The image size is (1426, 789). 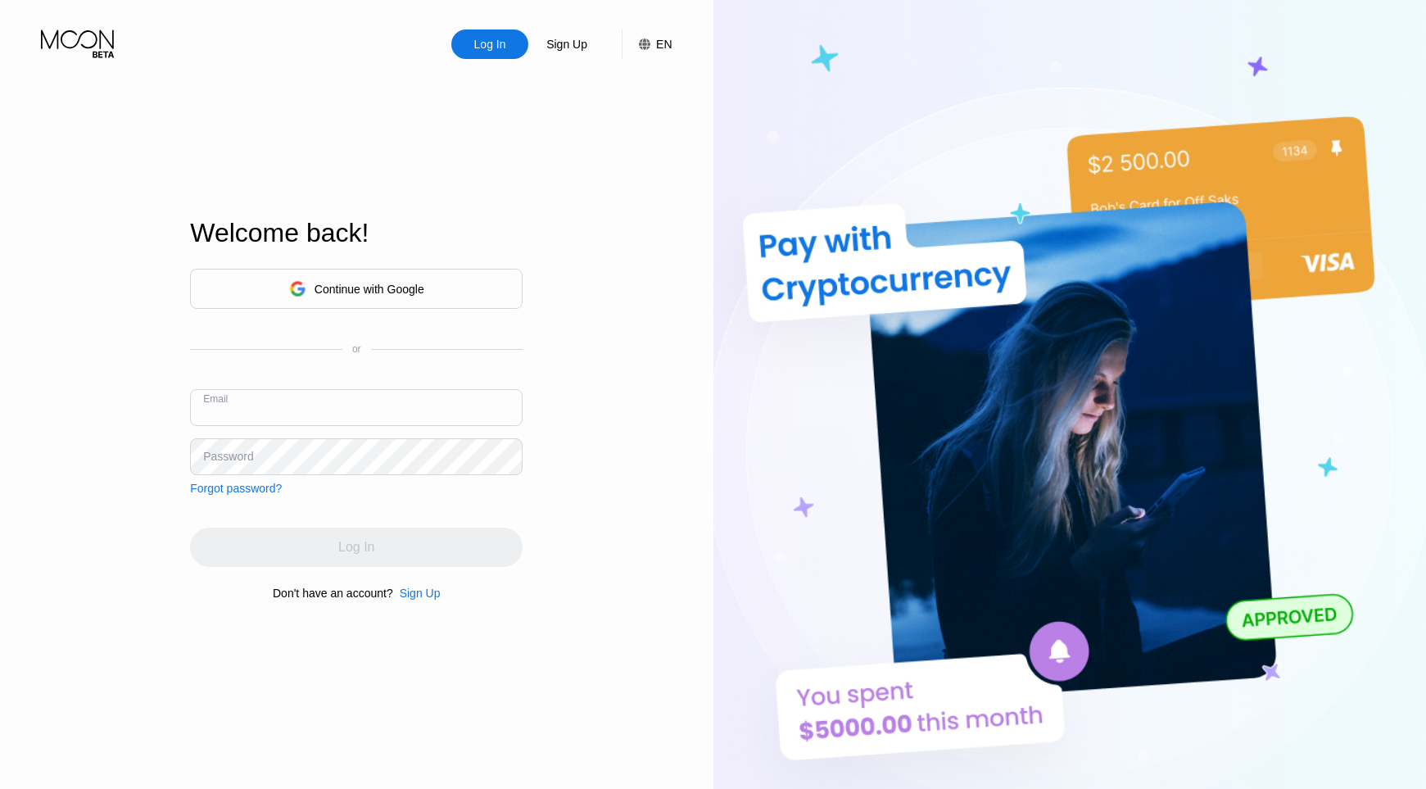 What do you see at coordinates (228, 456) in the screenshot?
I see `div: Password` at bounding box center [228, 456].